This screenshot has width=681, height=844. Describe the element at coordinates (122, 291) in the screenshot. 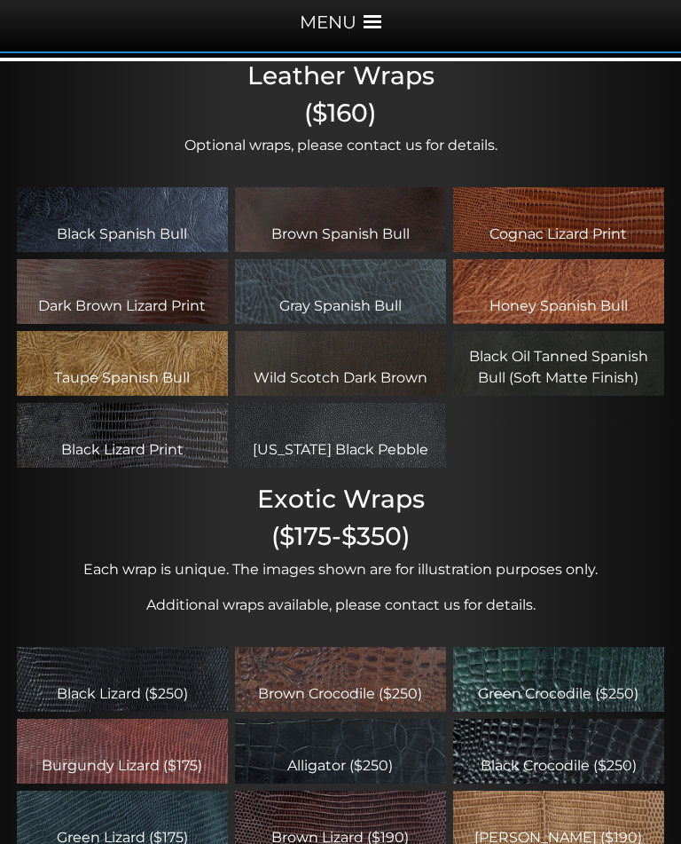

I see `div: Dark Brown Lizard Print` at that location.